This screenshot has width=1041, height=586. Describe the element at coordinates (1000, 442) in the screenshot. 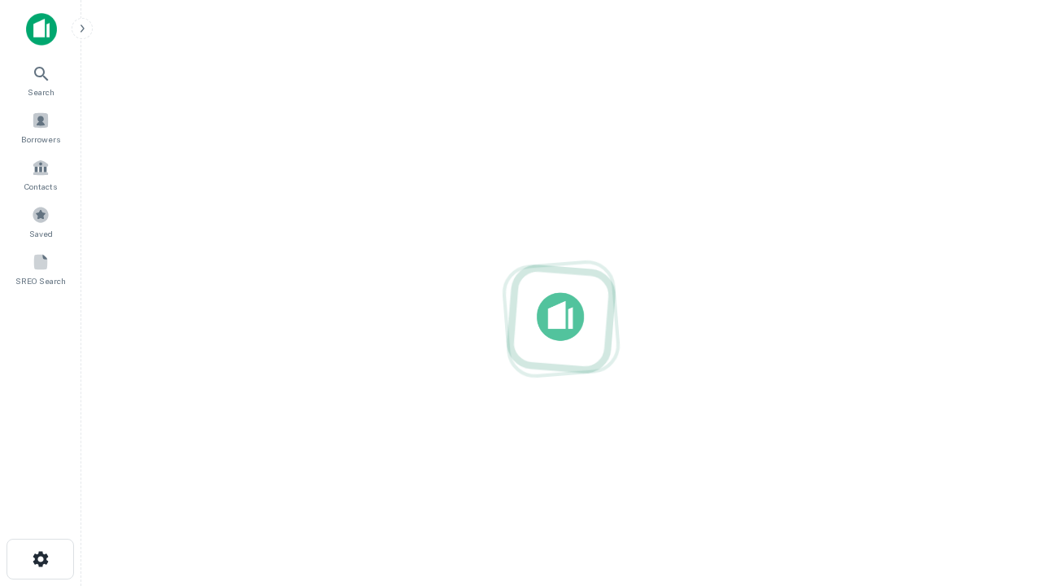

I see `div: Chat Widget` at that location.